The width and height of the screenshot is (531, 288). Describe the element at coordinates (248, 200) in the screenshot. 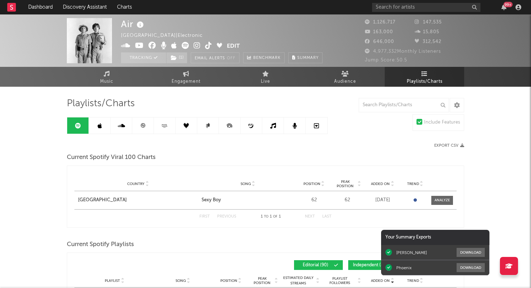

I see `a: Sexy Boy` at that location.